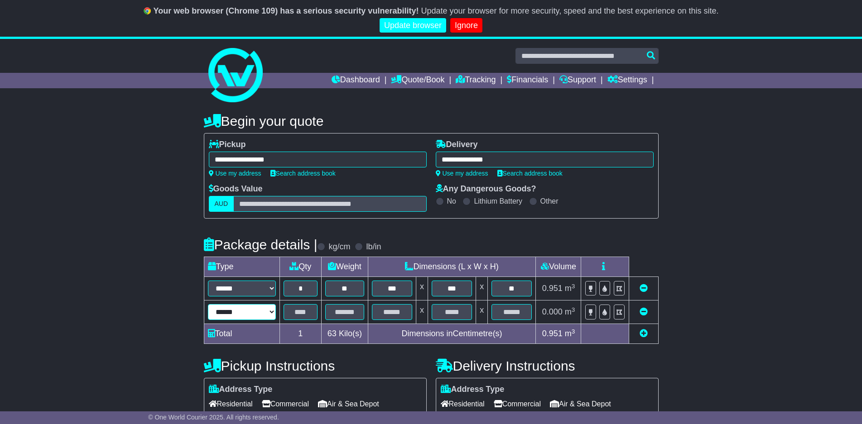 The height and width of the screenshot is (424, 862). Describe the element at coordinates (356, 81) in the screenshot. I see `a: Dashboard` at that location.